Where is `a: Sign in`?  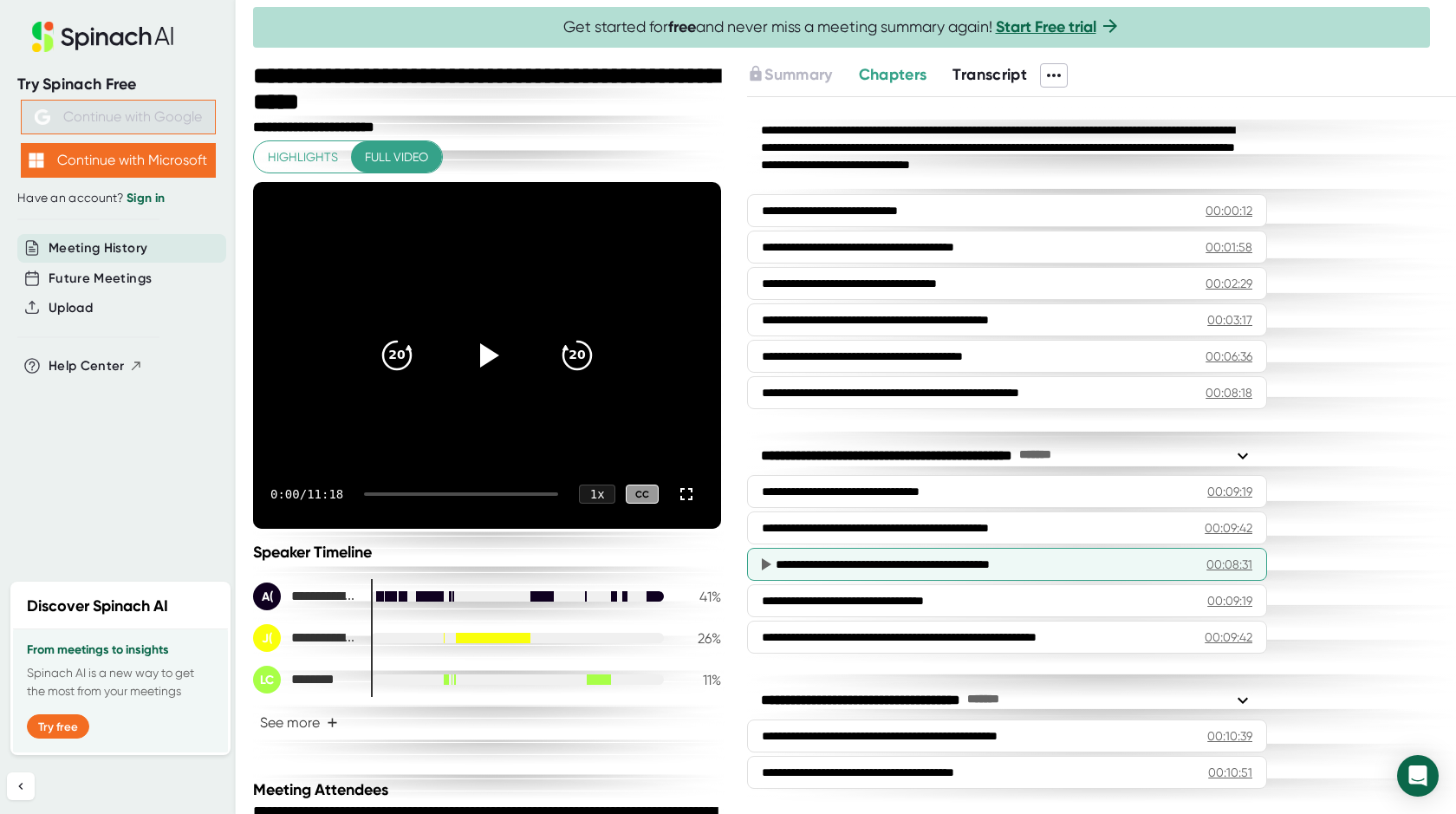
a: Sign in is located at coordinates (145, 197).